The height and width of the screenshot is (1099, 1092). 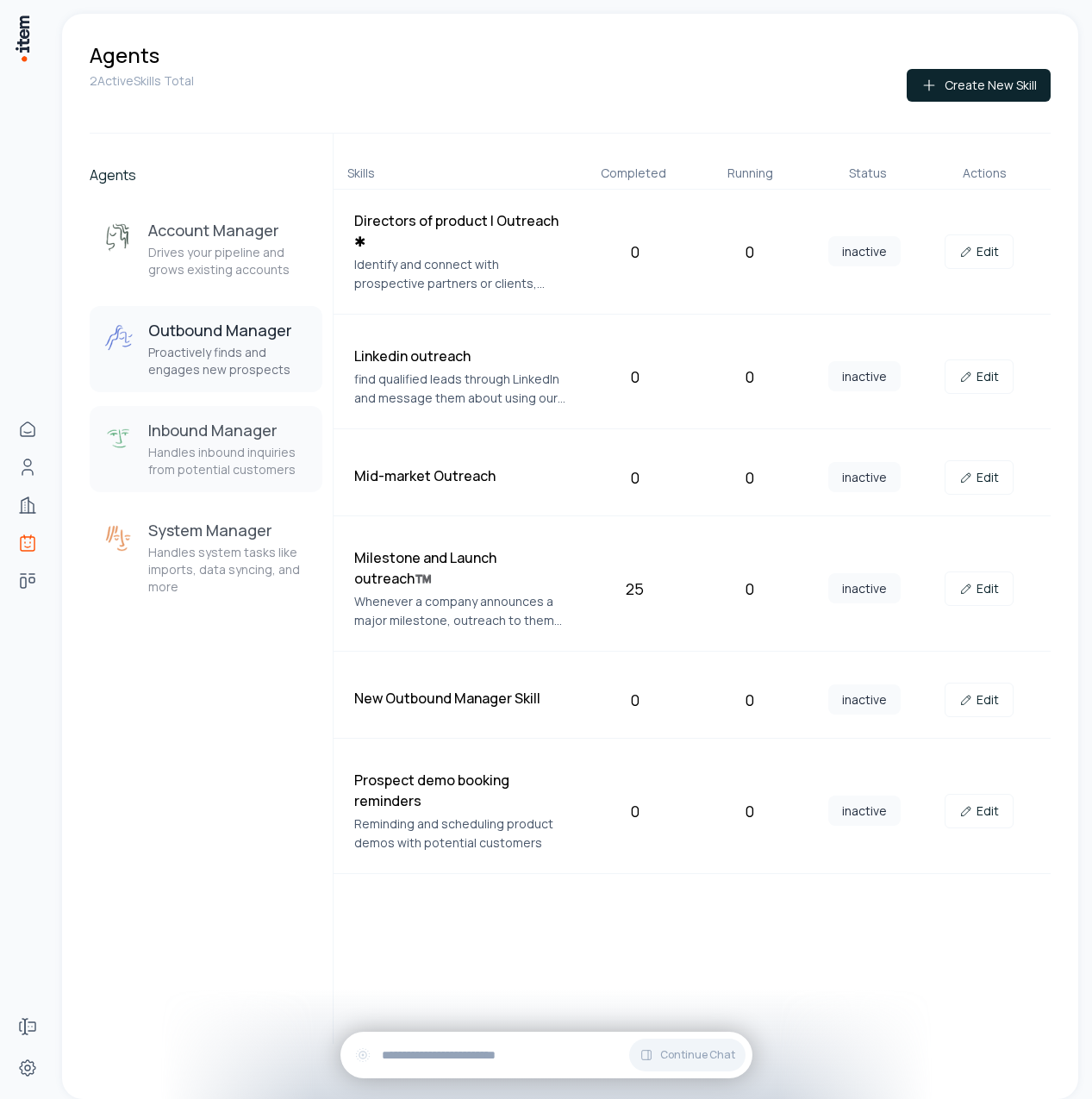 I want to click on a: Companies, so click(x=28, y=505).